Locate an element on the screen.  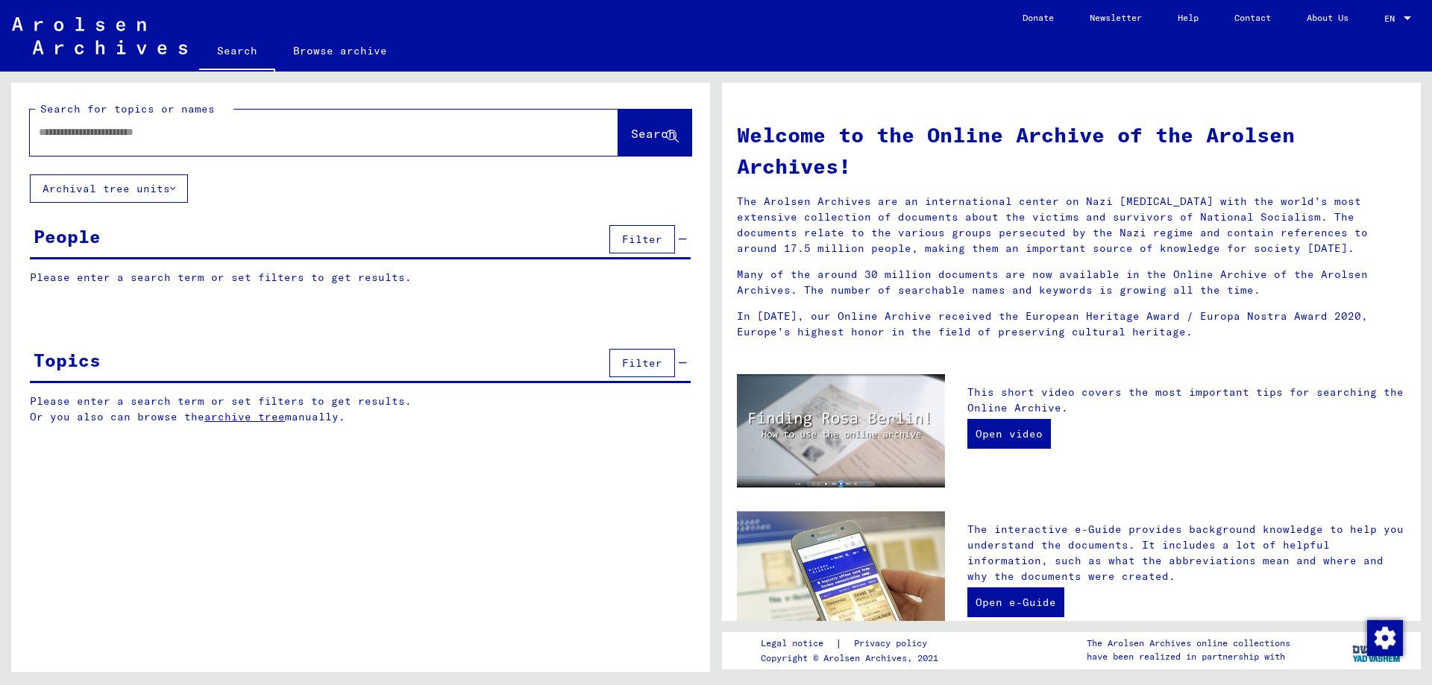
img: eguide.jpg is located at coordinates (840, 581).